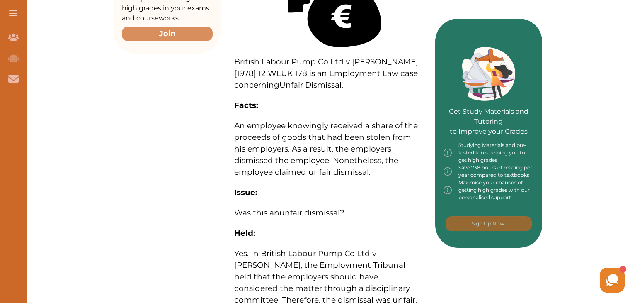  I want to click on button: [object Object], so click(489, 224).